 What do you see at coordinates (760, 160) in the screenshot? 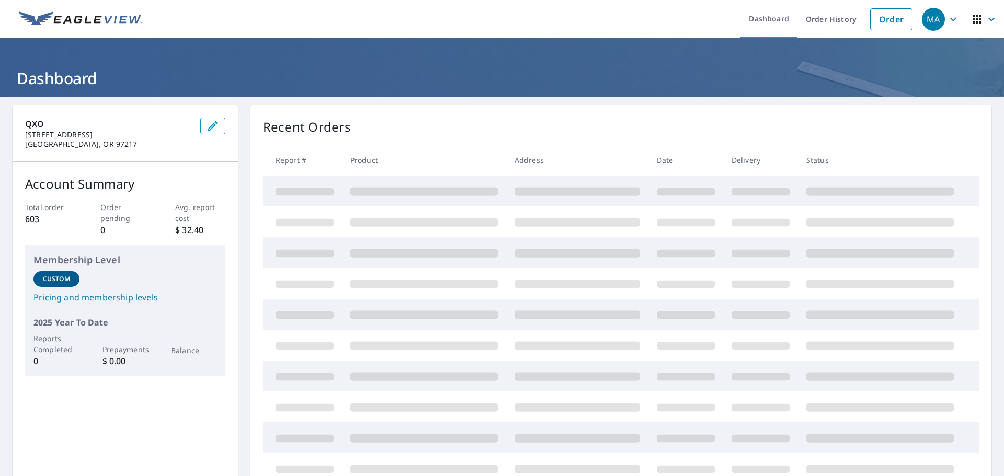
I see `th: Delivery` at bounding box center [760, 160].